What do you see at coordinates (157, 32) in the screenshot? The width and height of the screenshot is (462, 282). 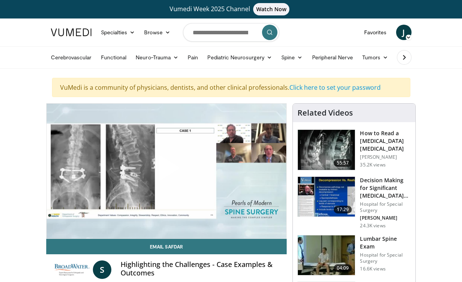 I see `a: Browse` at bounding box center [157, 32].